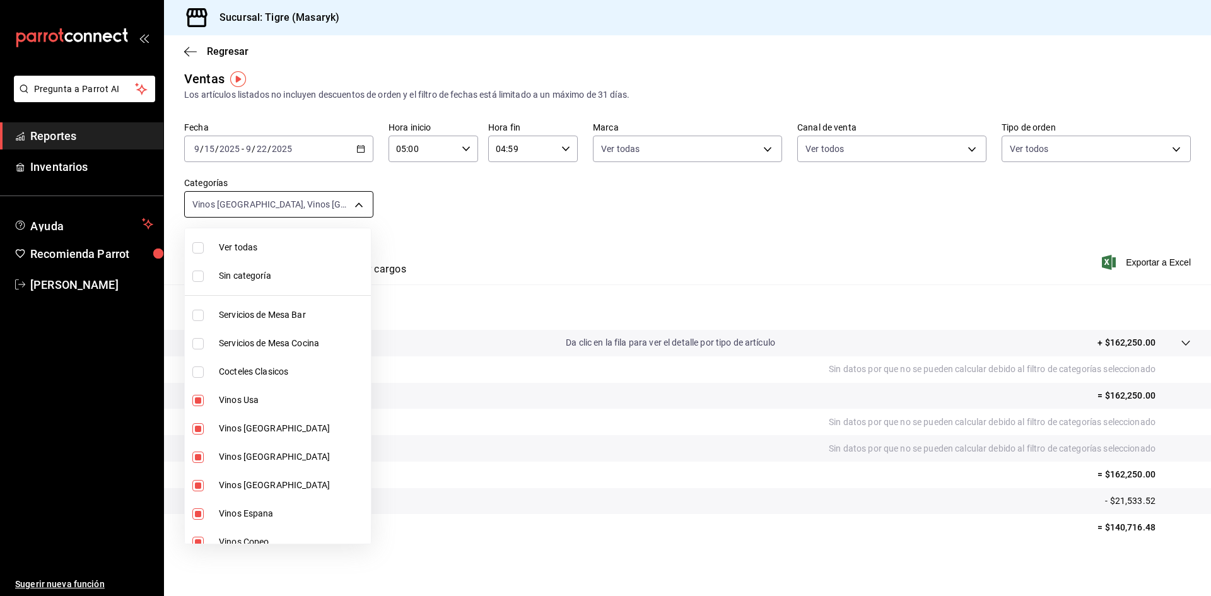  Describe the element at coordinates (292, 276) in the screenshot. I see `span: Sin categoría` at that location.